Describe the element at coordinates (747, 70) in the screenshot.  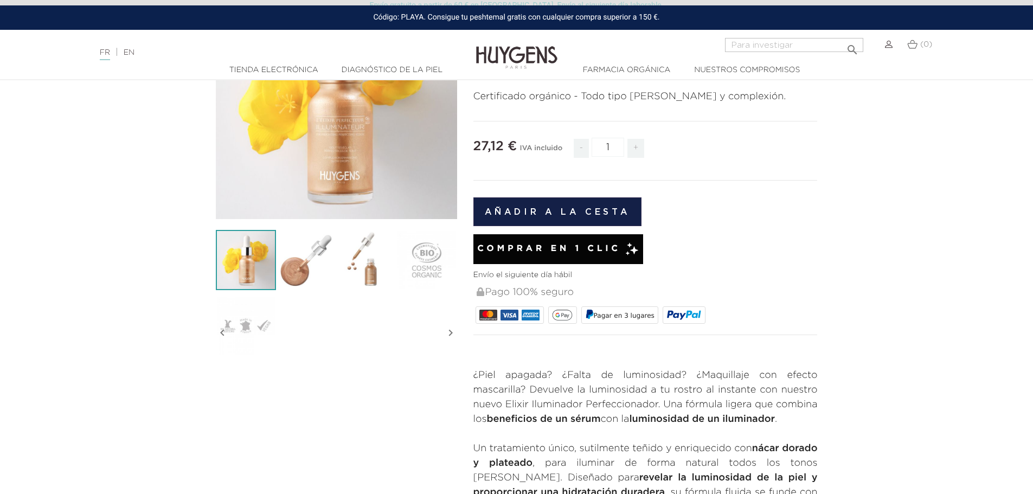
I see `a: Nuestros compromisos` at that location.